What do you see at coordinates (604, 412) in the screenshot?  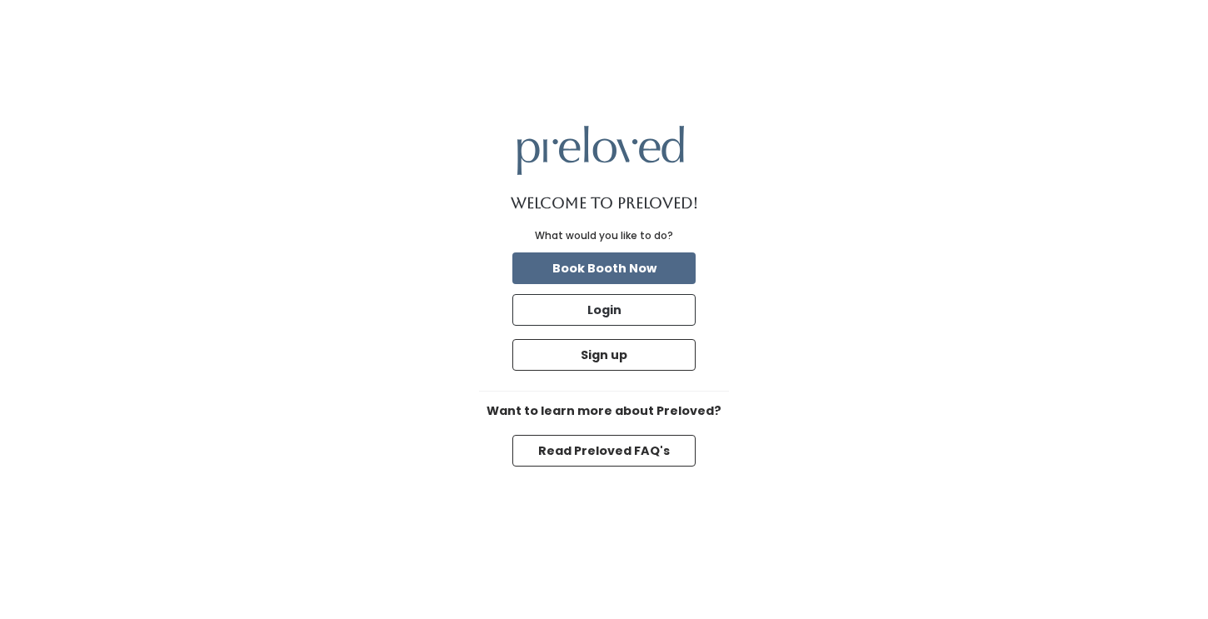 I see `h6: Want to learn more about Preloved?` at bounding box center [604, 412].